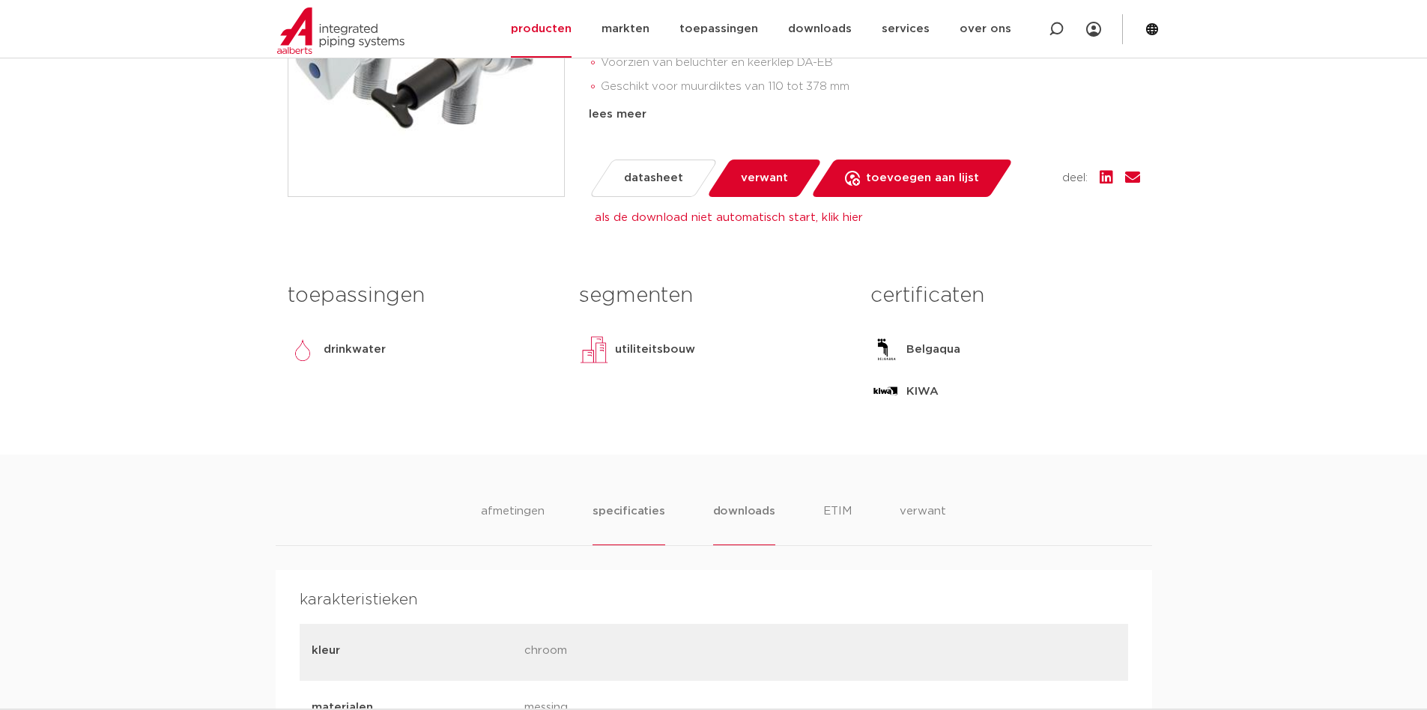 The image size is (1427, 710). Describe the element at coordinates (1075, 178) in the screenshot. I see `span: deel:` at that location.